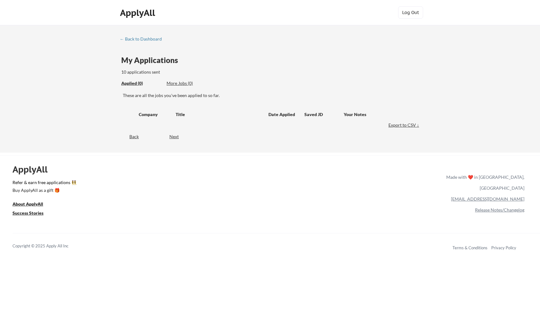 Image resolution: width=540 pixels, height=312 pixels. What do you see at coordinates (129, 137) in the screenshot?
I see `div: Back` at bounding box center [129, 137].